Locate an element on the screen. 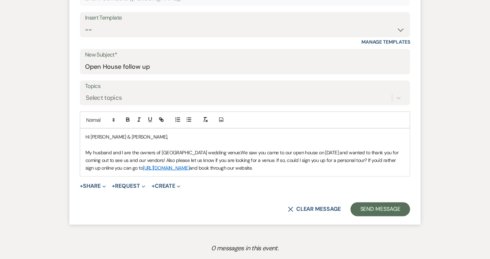 The width and height of the screenshot is (490, 259). a: Manage Templates is located at coordinates (386, 42).